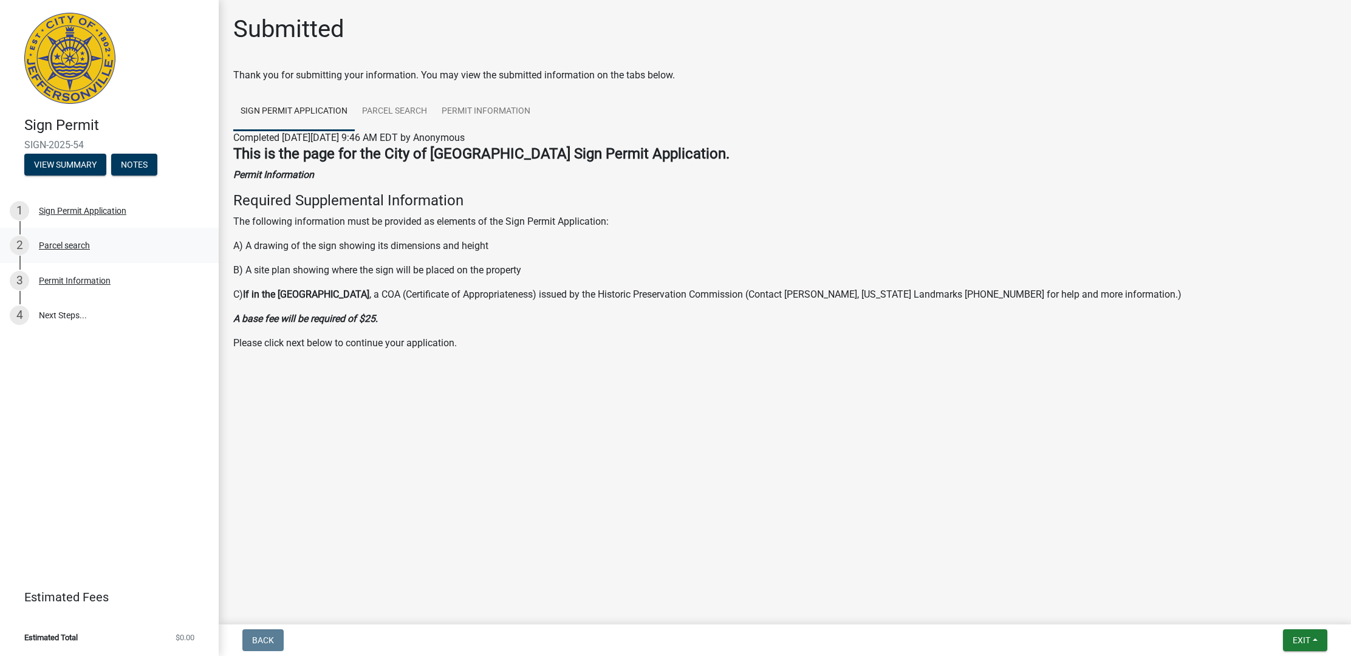 The height and width of the screenshot is (656, 1351). What do you see at coordinates (785, 343) in the screenshot?
I see `p: Please click next below to continue your application.` at bounding box center [785, 343].